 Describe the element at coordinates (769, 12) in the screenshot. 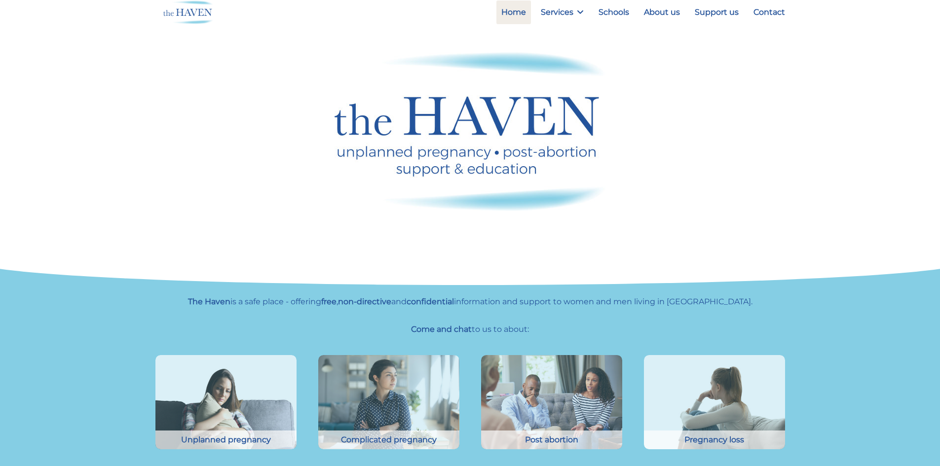

I see `a: Contact` at that location.